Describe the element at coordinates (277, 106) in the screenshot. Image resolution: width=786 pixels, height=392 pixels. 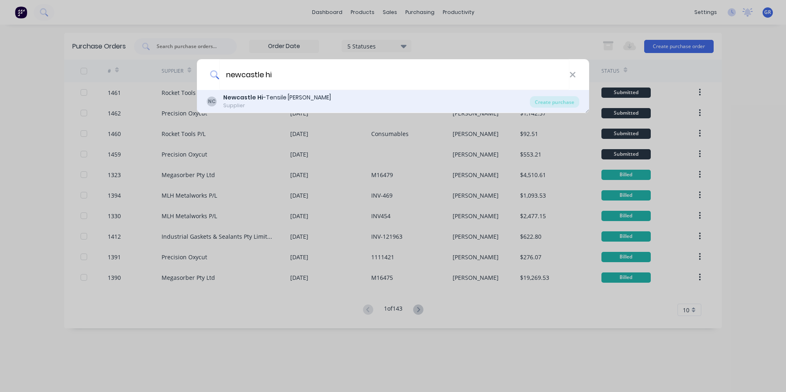
I see `div: Supplier` at that location.